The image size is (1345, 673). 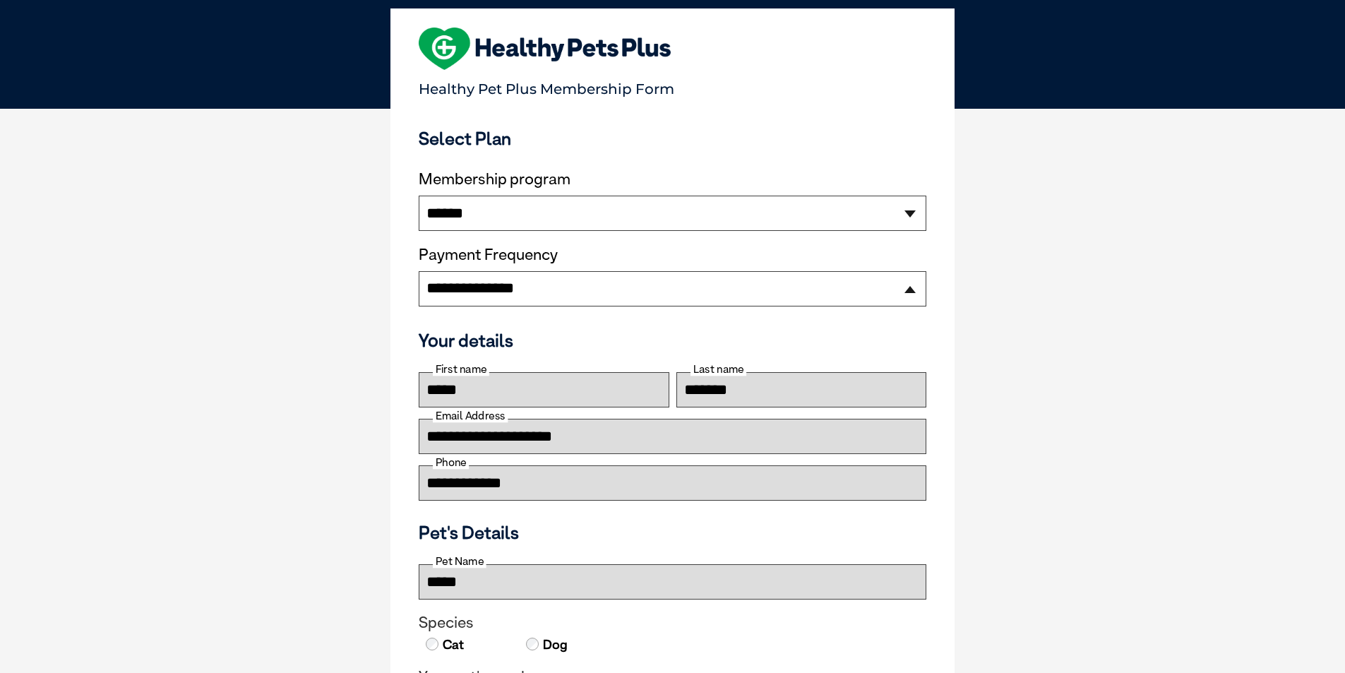 I want to click on label: Membership program, so click(x=672, y=179).